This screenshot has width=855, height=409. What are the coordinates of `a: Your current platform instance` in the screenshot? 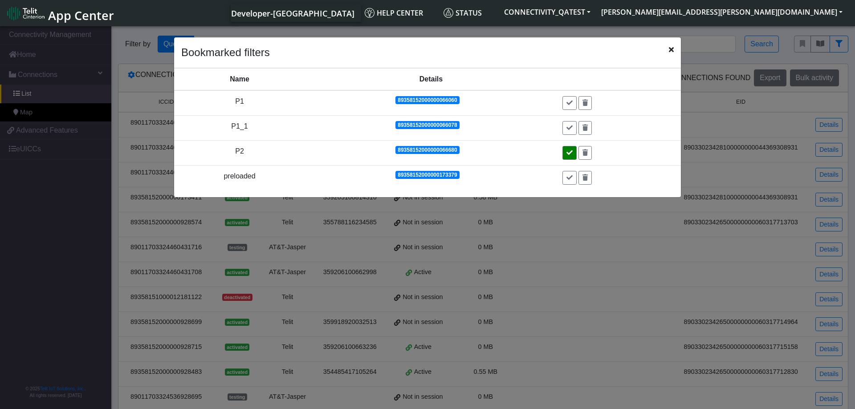 It's located at (292, 13).